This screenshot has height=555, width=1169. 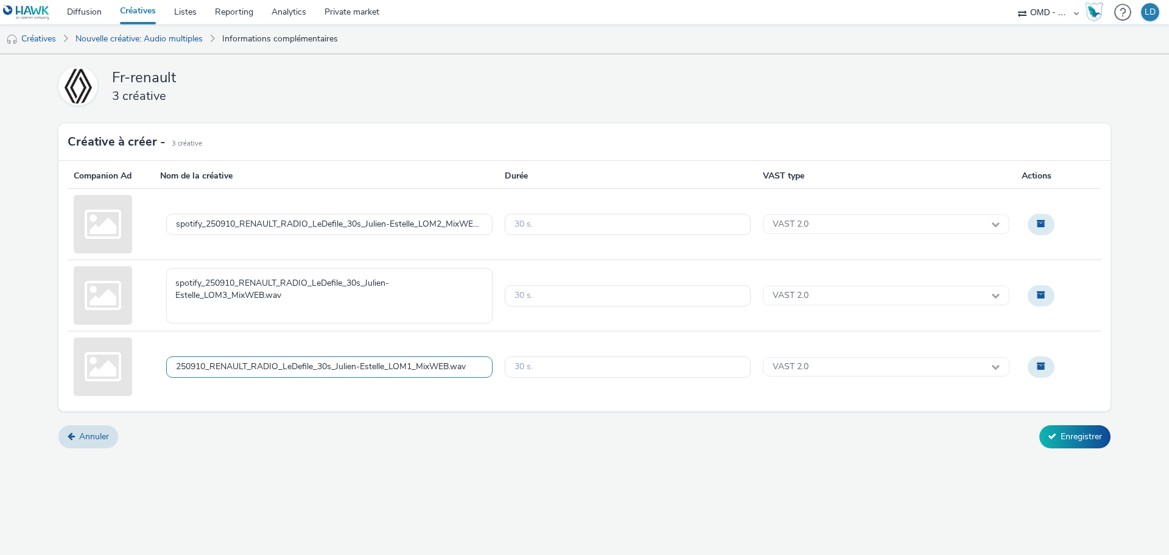 I want to click on h2: Fr-renault, so click(x=386, y=77).